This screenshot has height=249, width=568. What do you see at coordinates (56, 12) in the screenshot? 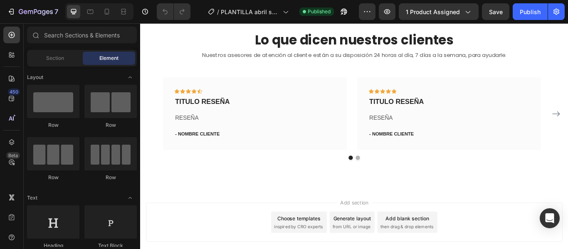
I see `p: 7` at bounding box center [56, 12].